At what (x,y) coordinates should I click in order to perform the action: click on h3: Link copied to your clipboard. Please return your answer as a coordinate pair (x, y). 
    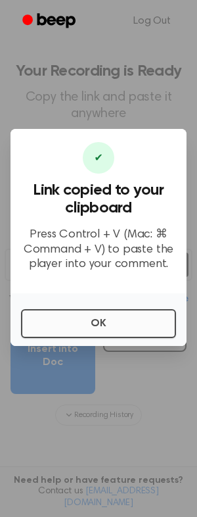
    Looking at the image, I should click on (99, 199).